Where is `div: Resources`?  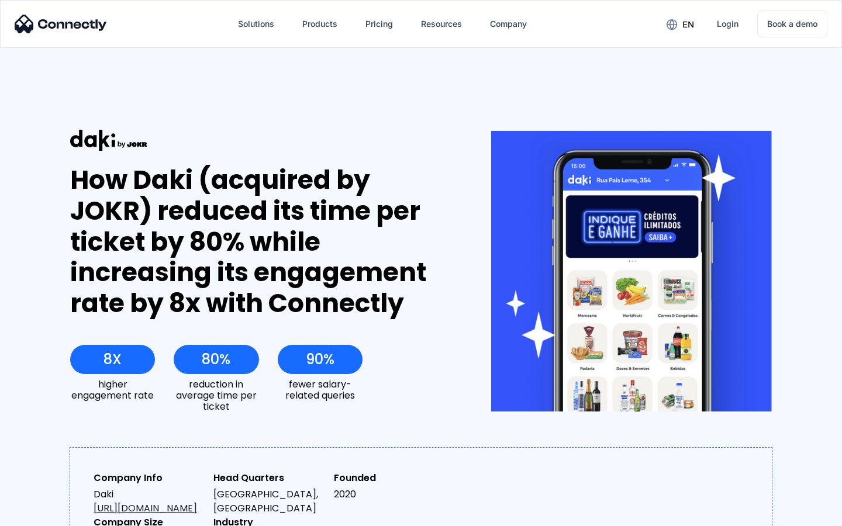
div: Resources is located at coordinates (442, 24).